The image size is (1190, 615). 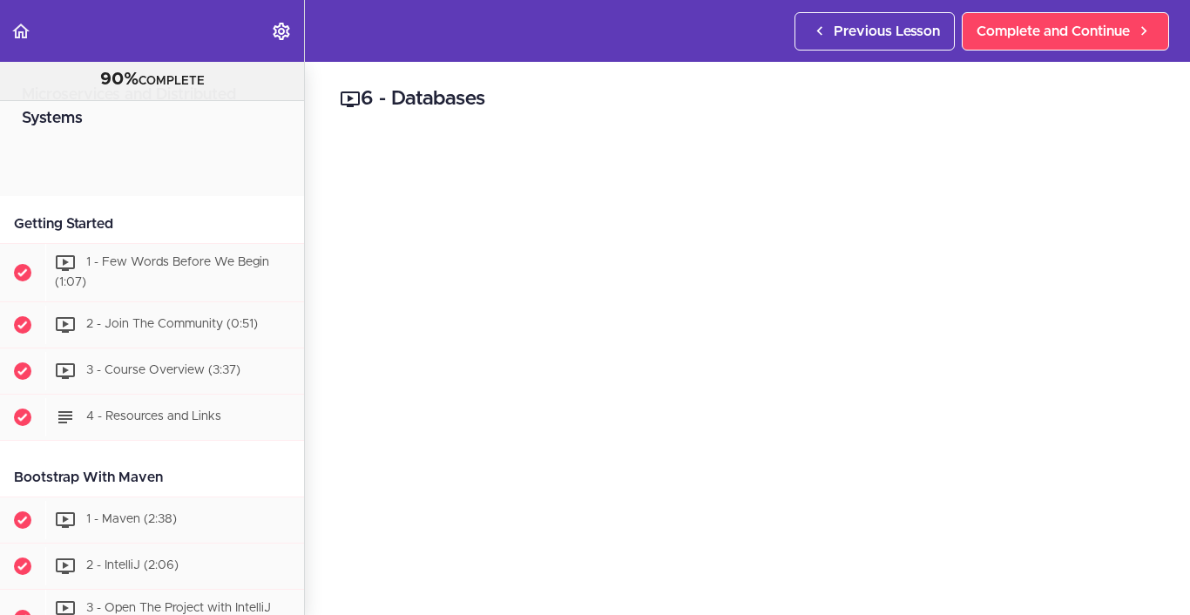 I want to click on span: 1 - Maven (2:38), so click(x=132, y=519).